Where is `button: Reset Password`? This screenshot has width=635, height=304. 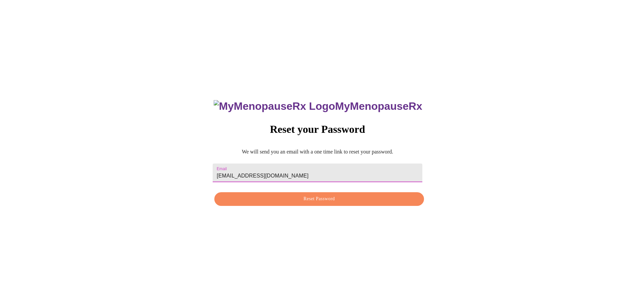
button: Reset Password is located at coordinates (319, 199).